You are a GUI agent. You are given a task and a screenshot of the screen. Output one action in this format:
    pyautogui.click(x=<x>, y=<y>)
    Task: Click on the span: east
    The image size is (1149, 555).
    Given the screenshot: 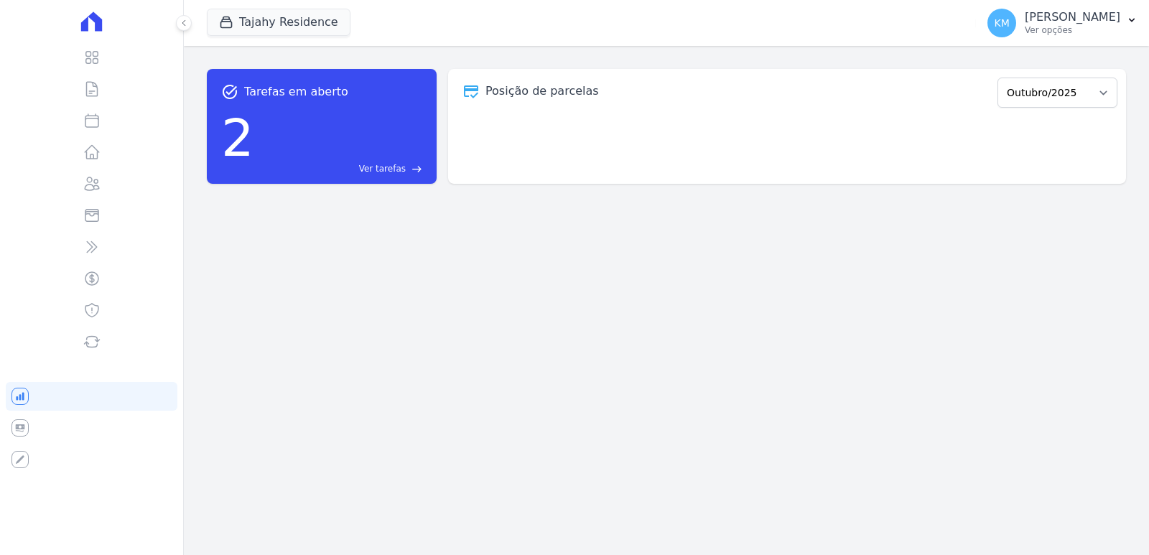 What is the action you would take?
    pyautogui.click(x=416, y=169)
    